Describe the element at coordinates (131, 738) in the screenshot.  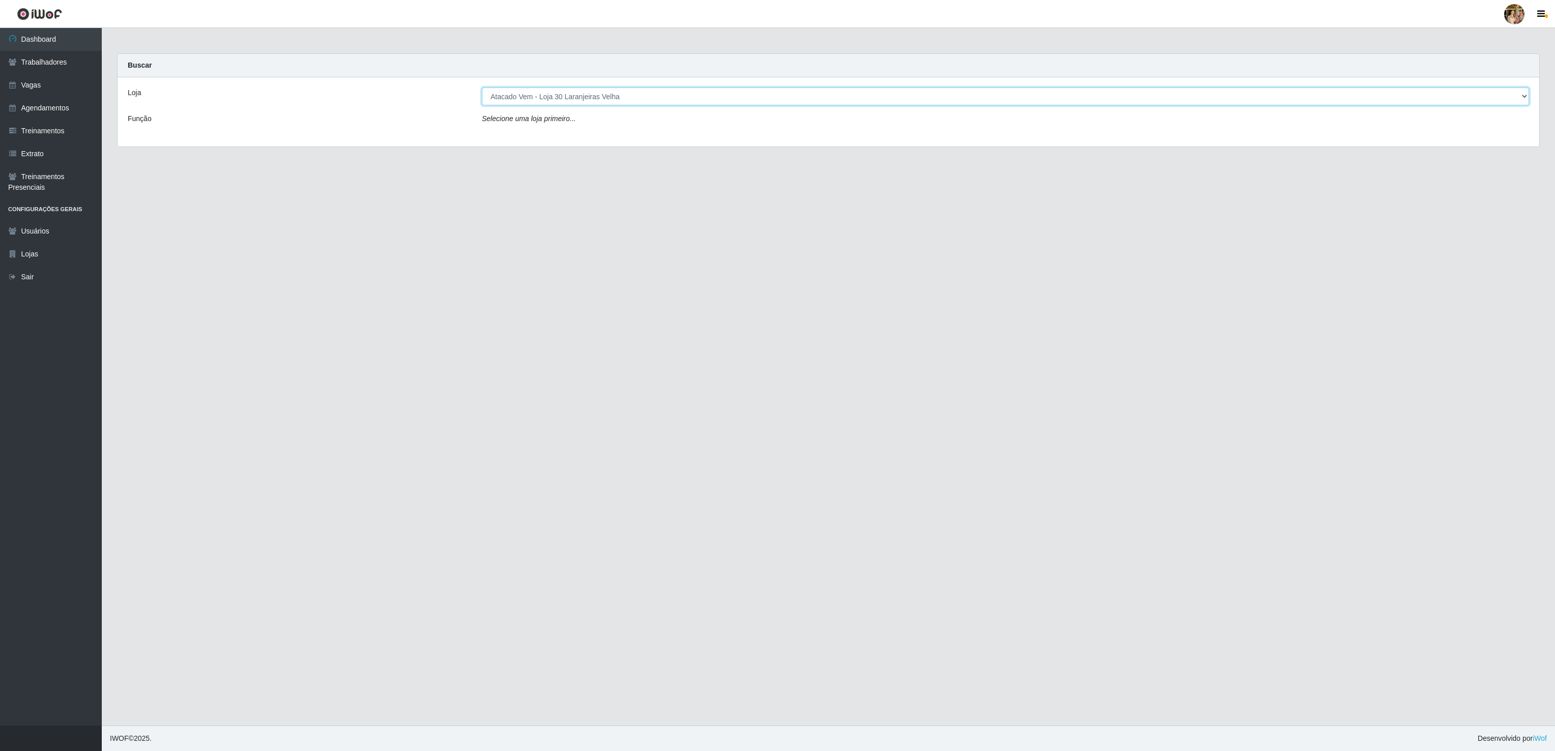
I see `span: © 2025 .` at that location.